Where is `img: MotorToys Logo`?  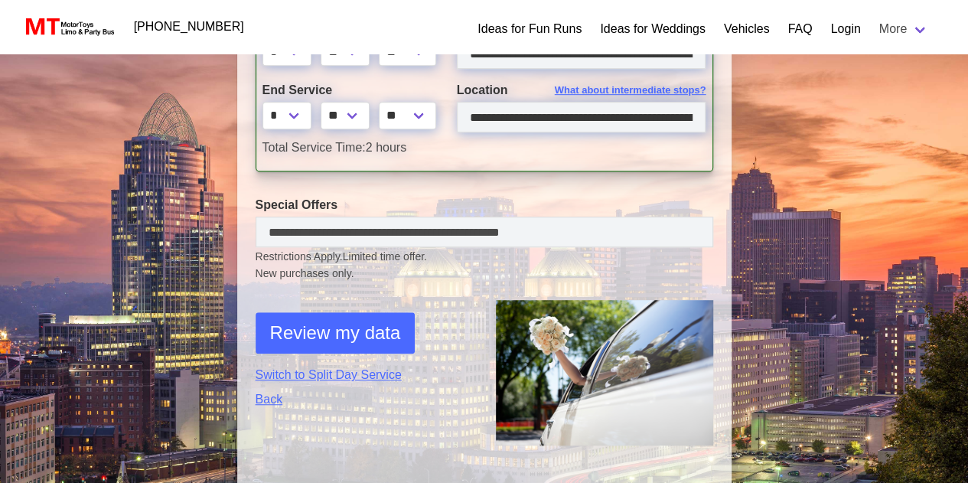
img: MotorToys Logo is located at coordinates (68, 27).